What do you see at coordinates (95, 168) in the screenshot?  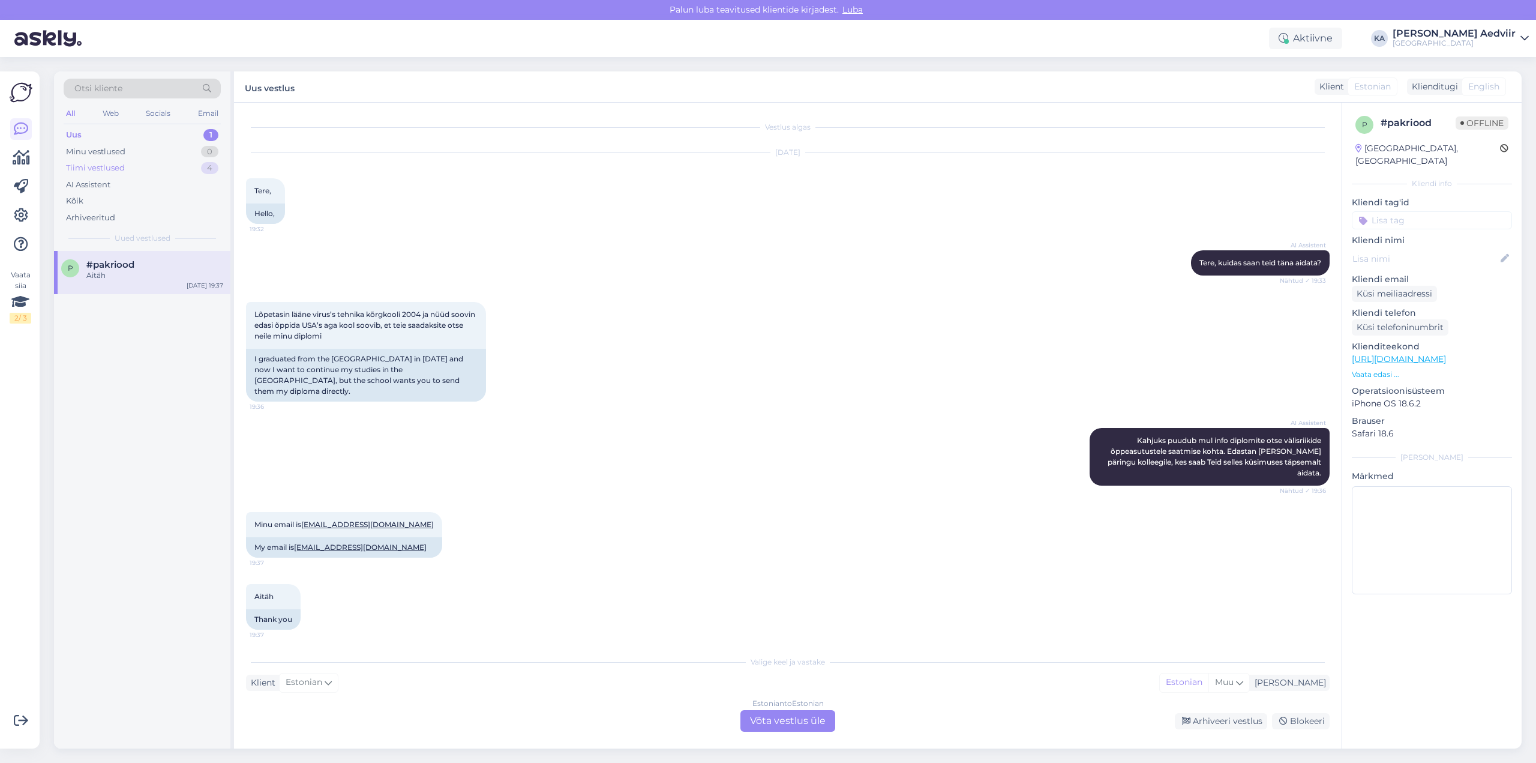 I see `div: Tiimi vestlused` at bounding box center [95, 168].